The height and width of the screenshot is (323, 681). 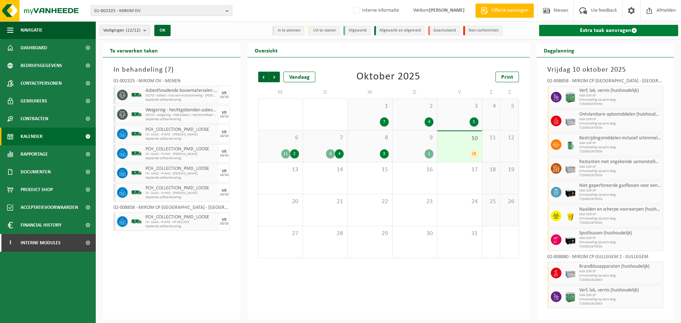 I want to click on span: Documenten, so click(x=35, y=172).